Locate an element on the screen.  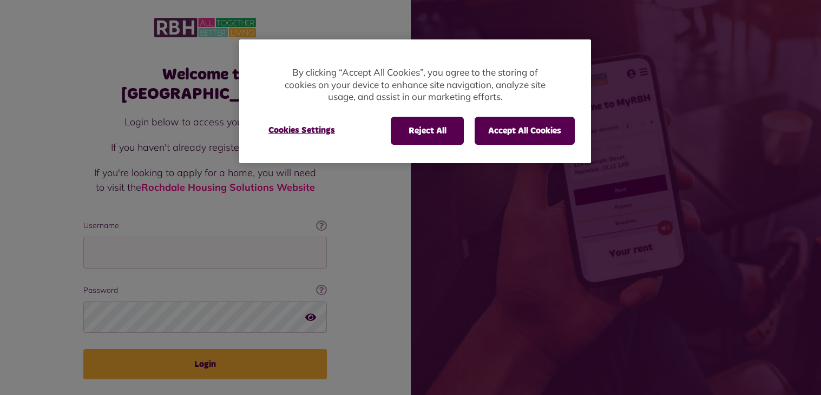
p: By clicking “Accept All Cookies”, you agree to the storing of cookies on your device to enhance s... is located at coordinates (415, 85).